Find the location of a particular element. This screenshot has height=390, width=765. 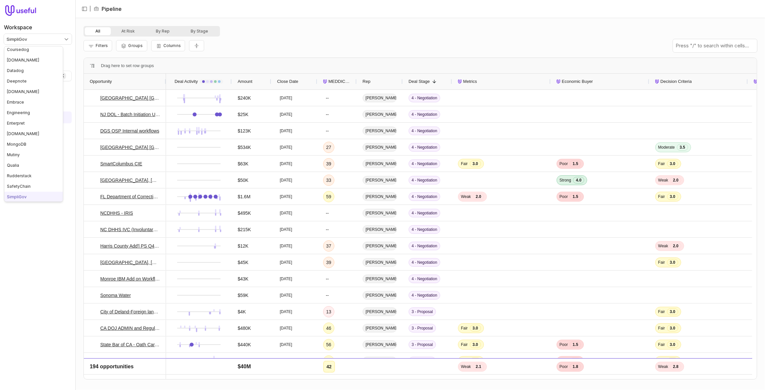

span: Deepnote is located at coordinates (17, 81).